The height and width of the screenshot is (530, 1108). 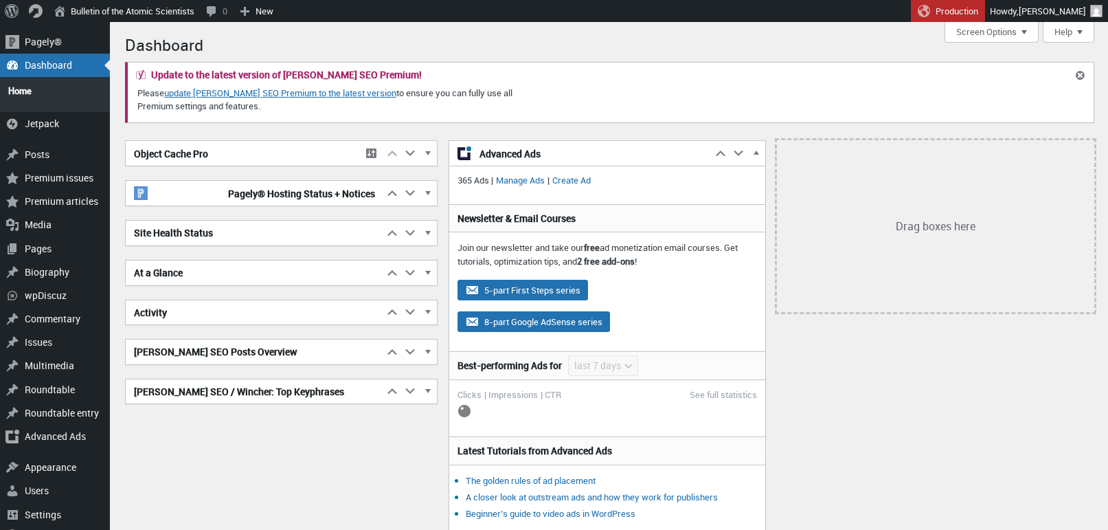 I want to click on strong: 2 free add-ons, so click(x=606, y=261).